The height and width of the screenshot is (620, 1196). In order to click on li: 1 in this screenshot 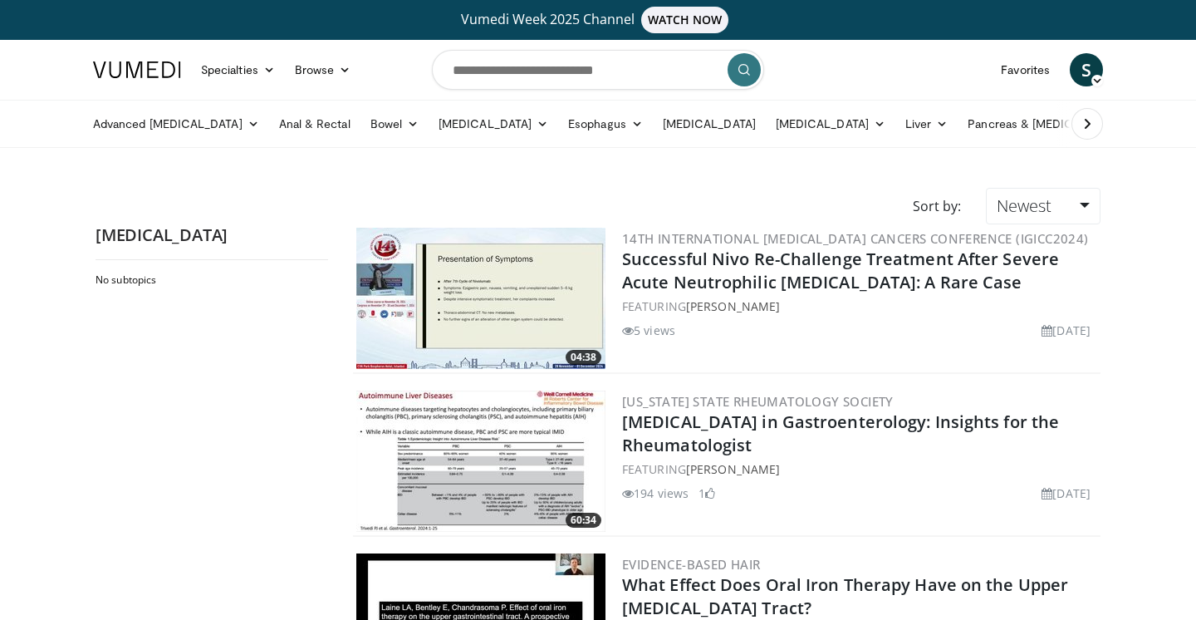, I will do `click(707, 493)`.